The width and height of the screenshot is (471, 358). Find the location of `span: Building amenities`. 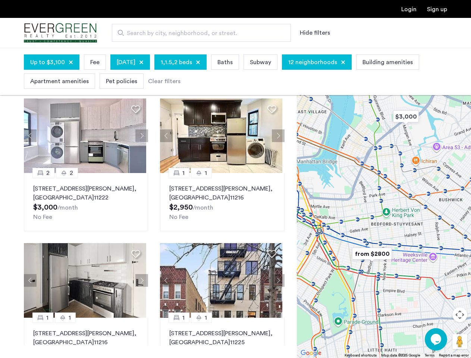

span: Building amenities is located at coordinates (388, 62).